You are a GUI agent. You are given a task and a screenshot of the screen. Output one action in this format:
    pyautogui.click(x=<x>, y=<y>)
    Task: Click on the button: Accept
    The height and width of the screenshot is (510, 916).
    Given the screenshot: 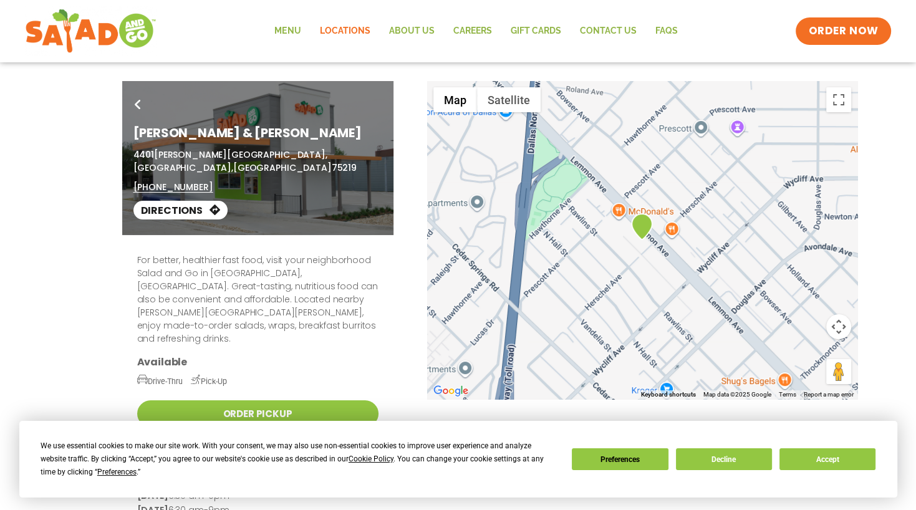 What is the action you would take?
    pyautogui.click(x=827, y=459)
    